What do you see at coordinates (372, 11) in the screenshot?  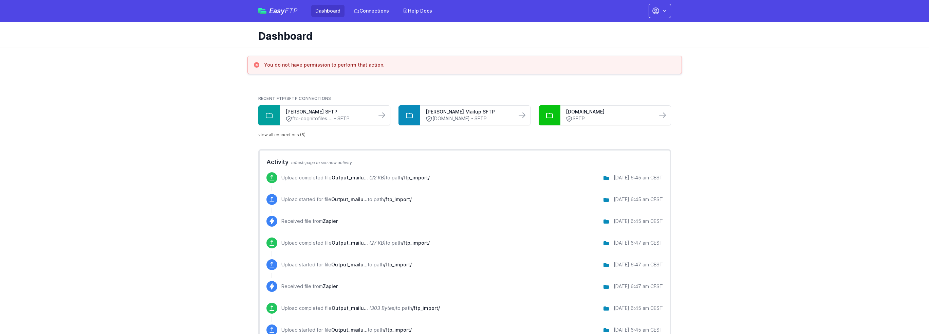 I see `a: Connections` at bounding box center [372, 11].